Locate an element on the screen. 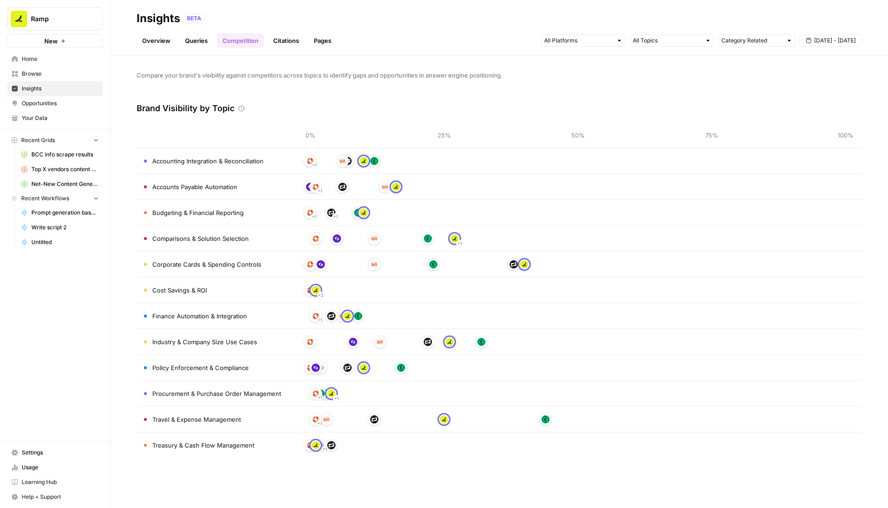 The width and height of the screenshot is (888, 508). span: 0% is located at coordinates (310, 135).